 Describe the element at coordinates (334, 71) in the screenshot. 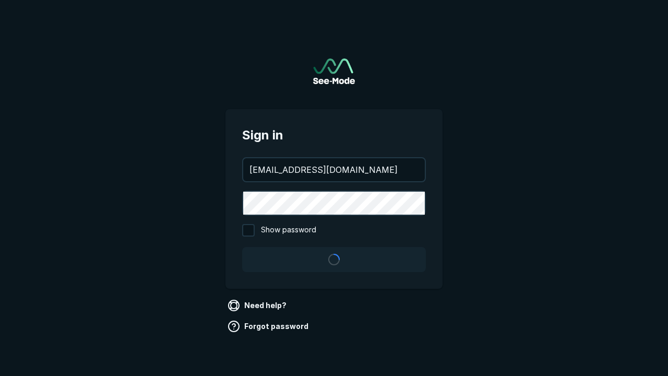

I see `a: Go to sign in` at that location.